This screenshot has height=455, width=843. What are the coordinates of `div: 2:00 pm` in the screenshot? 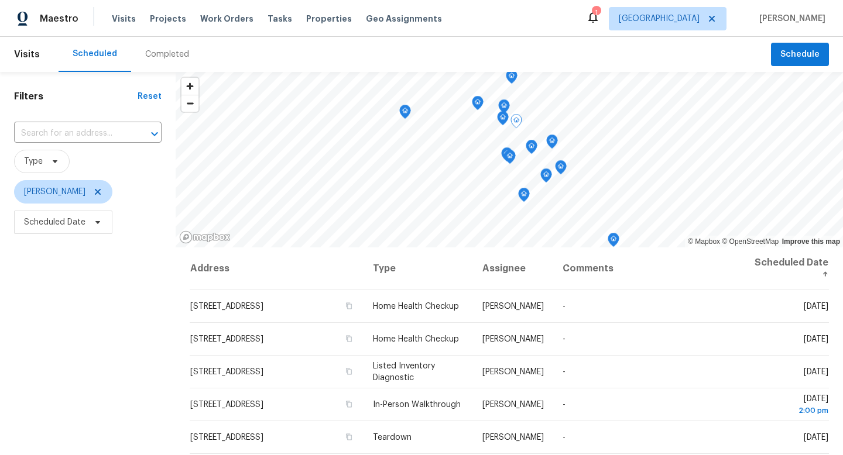 It's located at (791, 411).